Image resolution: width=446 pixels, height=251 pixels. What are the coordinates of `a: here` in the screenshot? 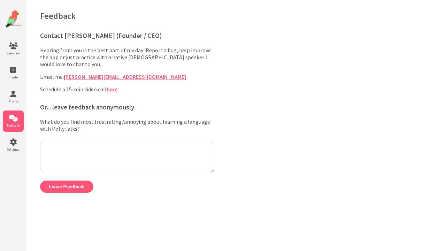 It's located at (112, 89).